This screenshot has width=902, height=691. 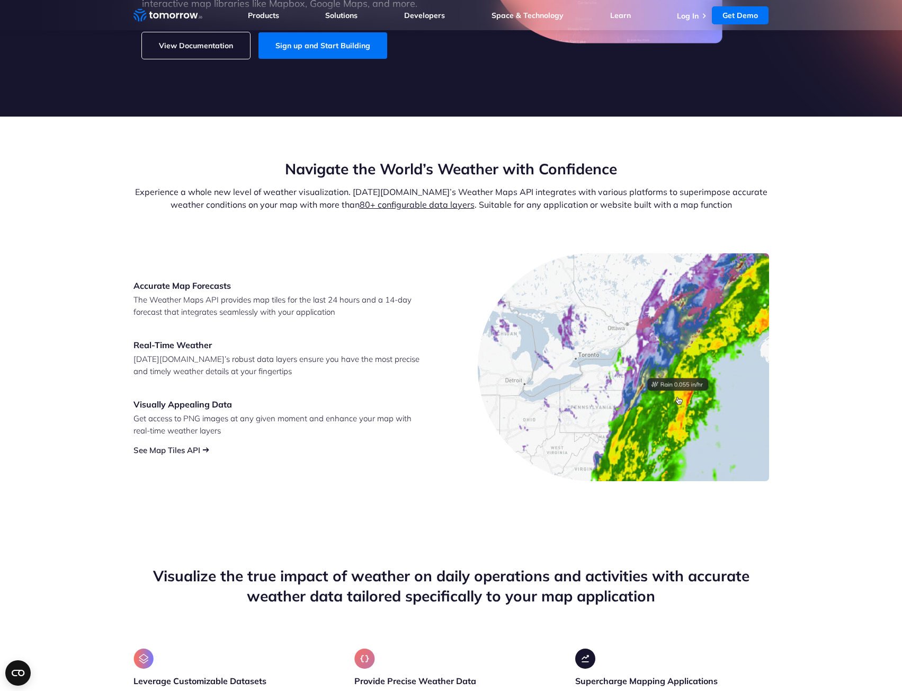 What do you see at coordinates (279, 424) in the screenshot?
I see `p: Get access to PNG images at any given moment and enhance your map with real-time weather layers` at bounding box center [279, 424].